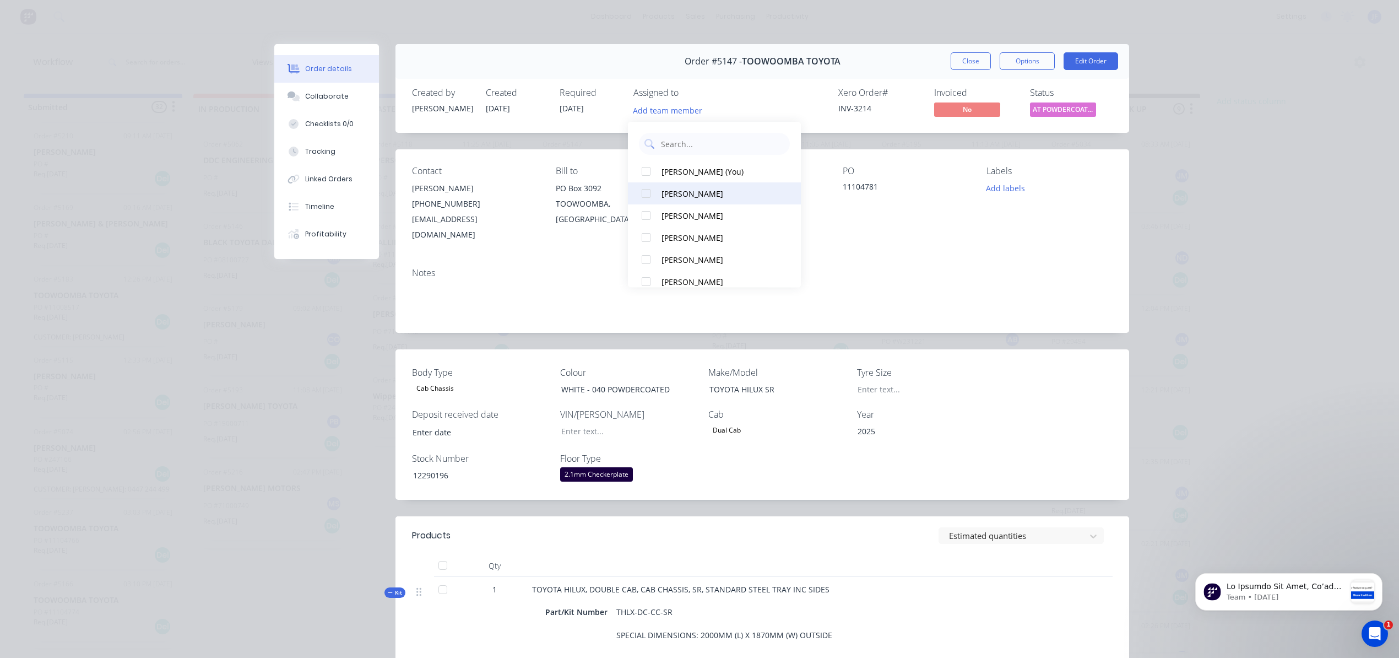 Image resolution: width=1399 pixels, height=658 pixels. I want to click on span: Order #5147 -, so click(713, 61).